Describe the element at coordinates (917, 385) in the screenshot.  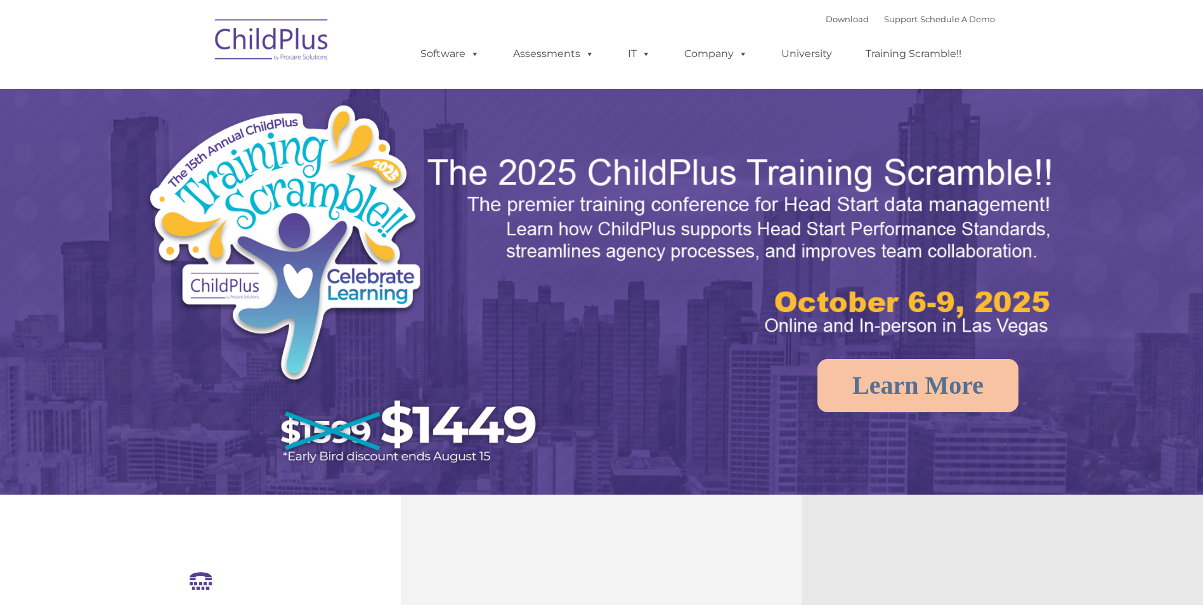
I see `a: Learn More` at that location.